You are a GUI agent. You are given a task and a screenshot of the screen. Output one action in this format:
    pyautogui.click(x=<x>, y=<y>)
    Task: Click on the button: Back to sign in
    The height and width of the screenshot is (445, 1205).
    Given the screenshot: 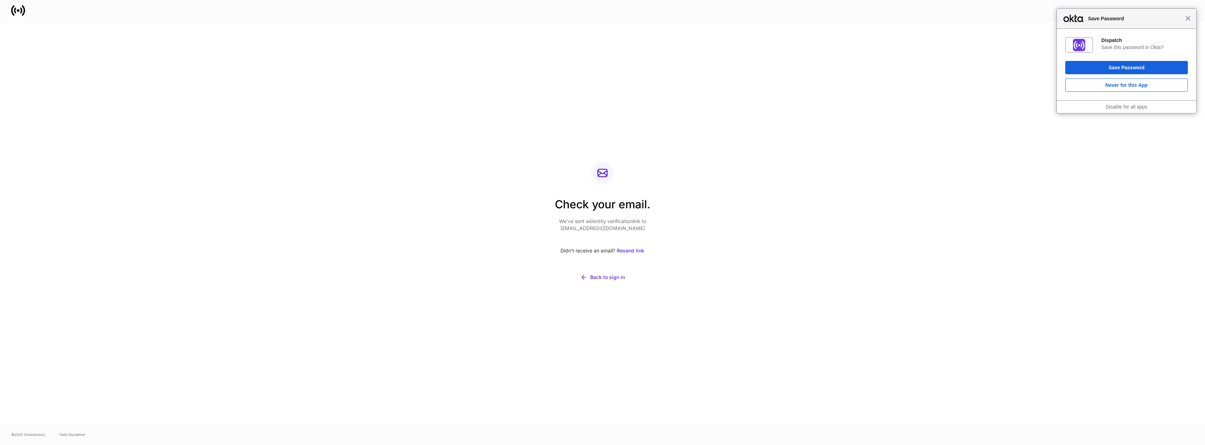 What is the action you would take?
    pyautogui.click(x=602, y=277)
    